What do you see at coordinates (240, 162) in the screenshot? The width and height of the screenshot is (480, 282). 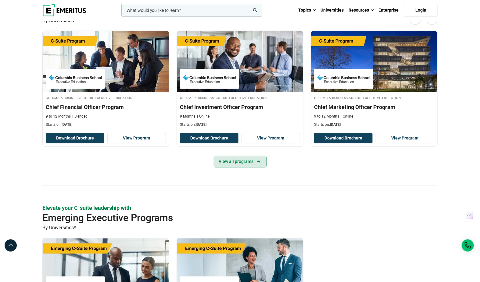 I see `a: View all programs` at bounding box center [240, 162].